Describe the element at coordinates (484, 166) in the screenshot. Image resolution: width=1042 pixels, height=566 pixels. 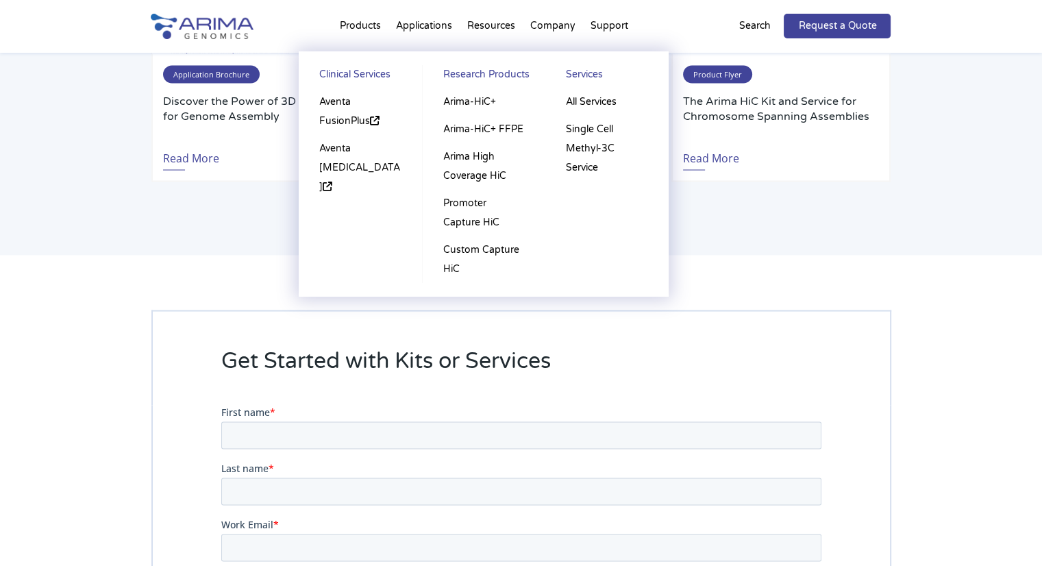
I see `a: Arima High Coverage HiC` at that location.